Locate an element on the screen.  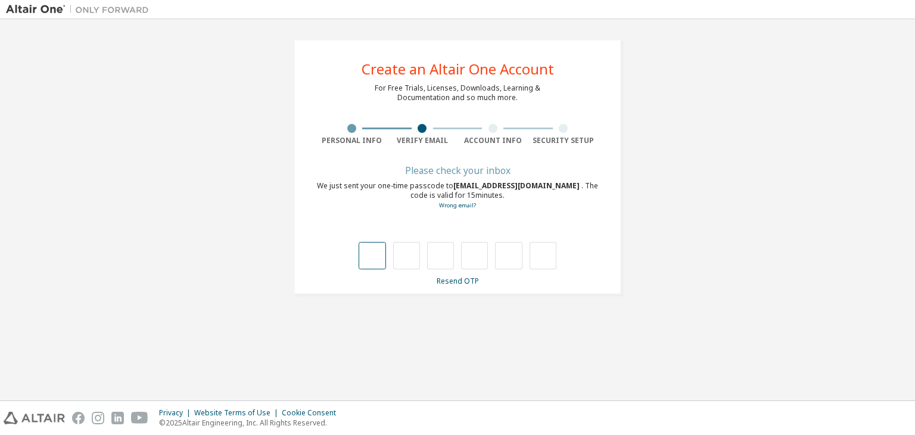
p: © 2025 Altair Engineering, Inc. All Rights Reserved. is located at coordinates (251, 422).